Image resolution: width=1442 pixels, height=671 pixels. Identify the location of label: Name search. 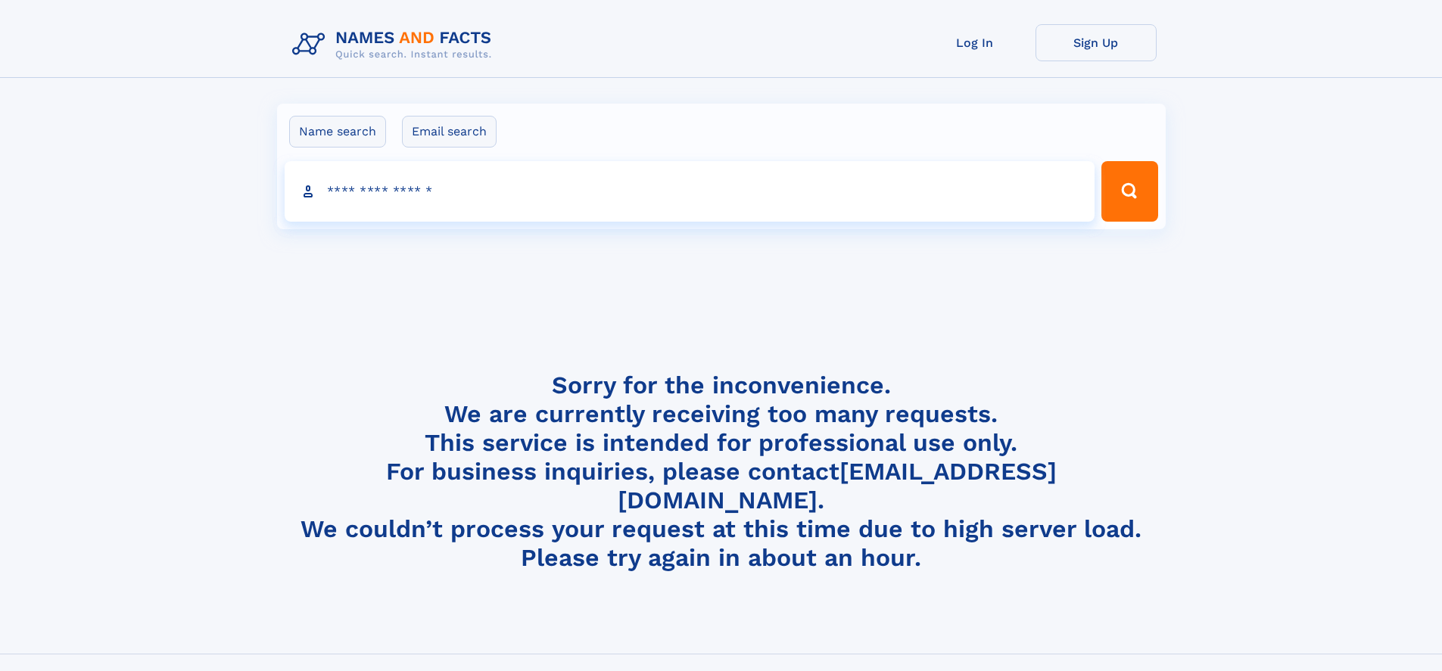
(338, 132).